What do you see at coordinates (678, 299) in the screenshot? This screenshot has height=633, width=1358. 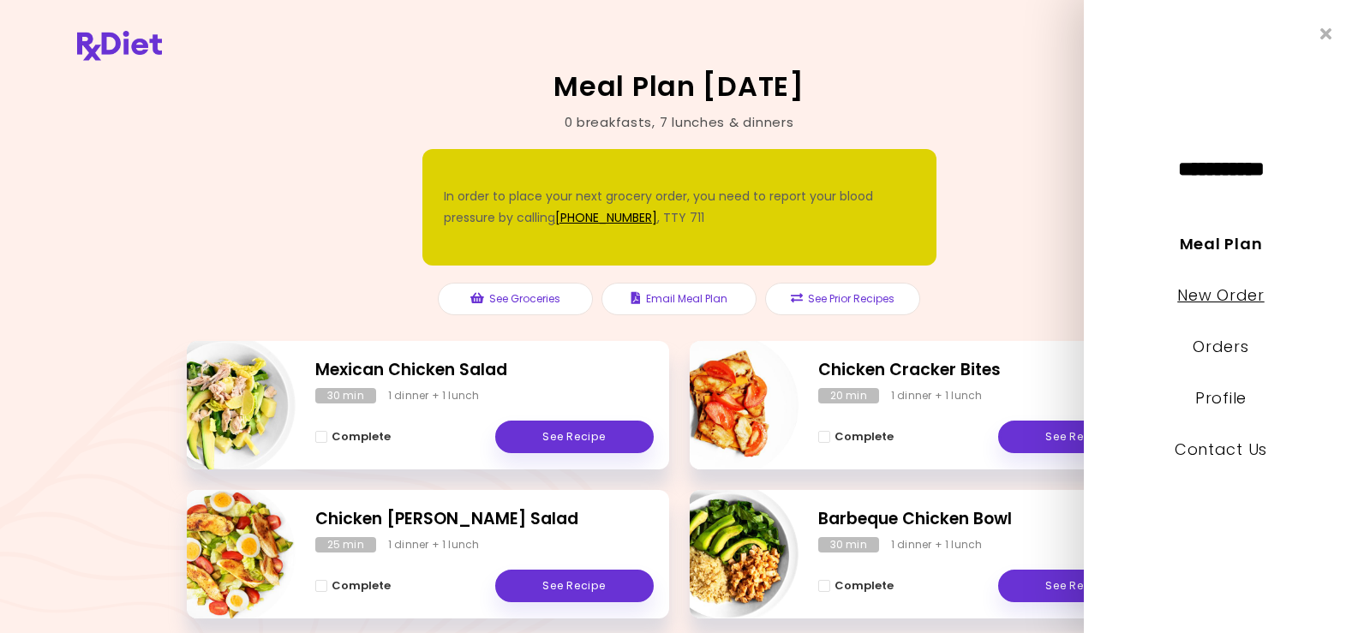 I see `button: Email Meal Plan` at bounding box center [678, 299].